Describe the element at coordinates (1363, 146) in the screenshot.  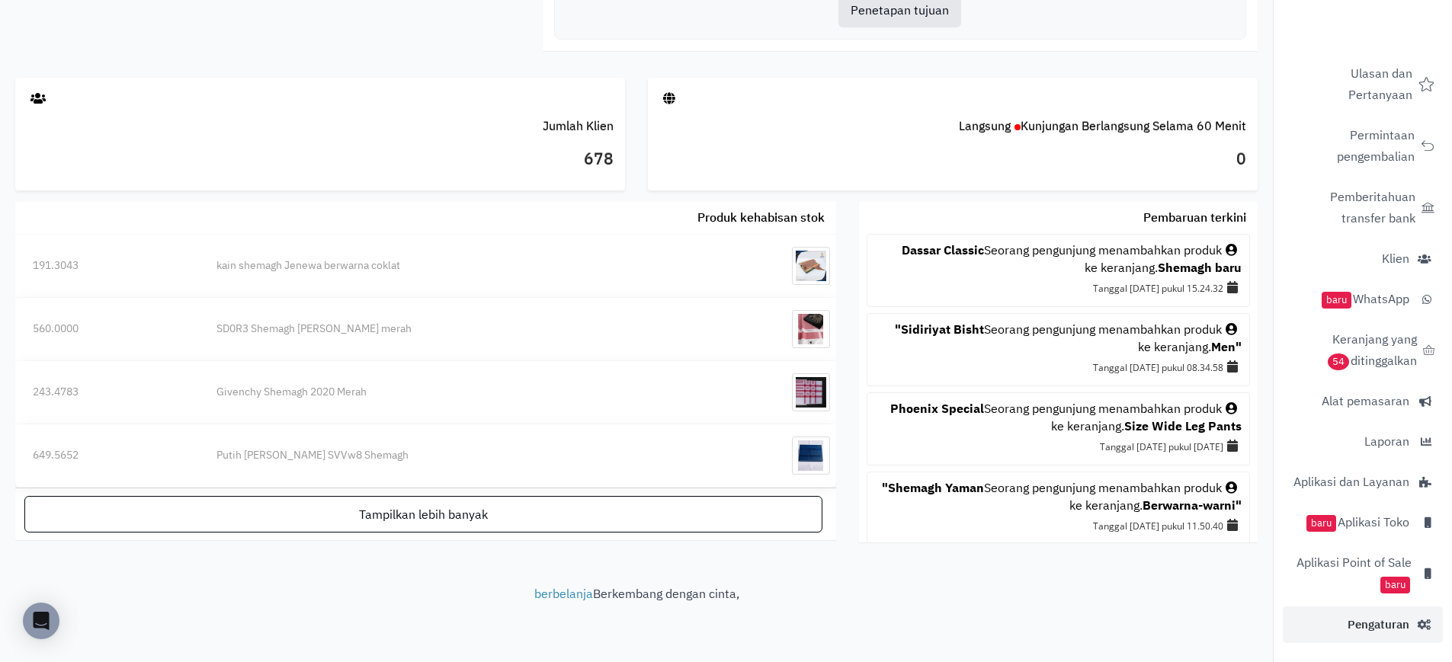
I see `a: Permintaan pengembalian` at that location.